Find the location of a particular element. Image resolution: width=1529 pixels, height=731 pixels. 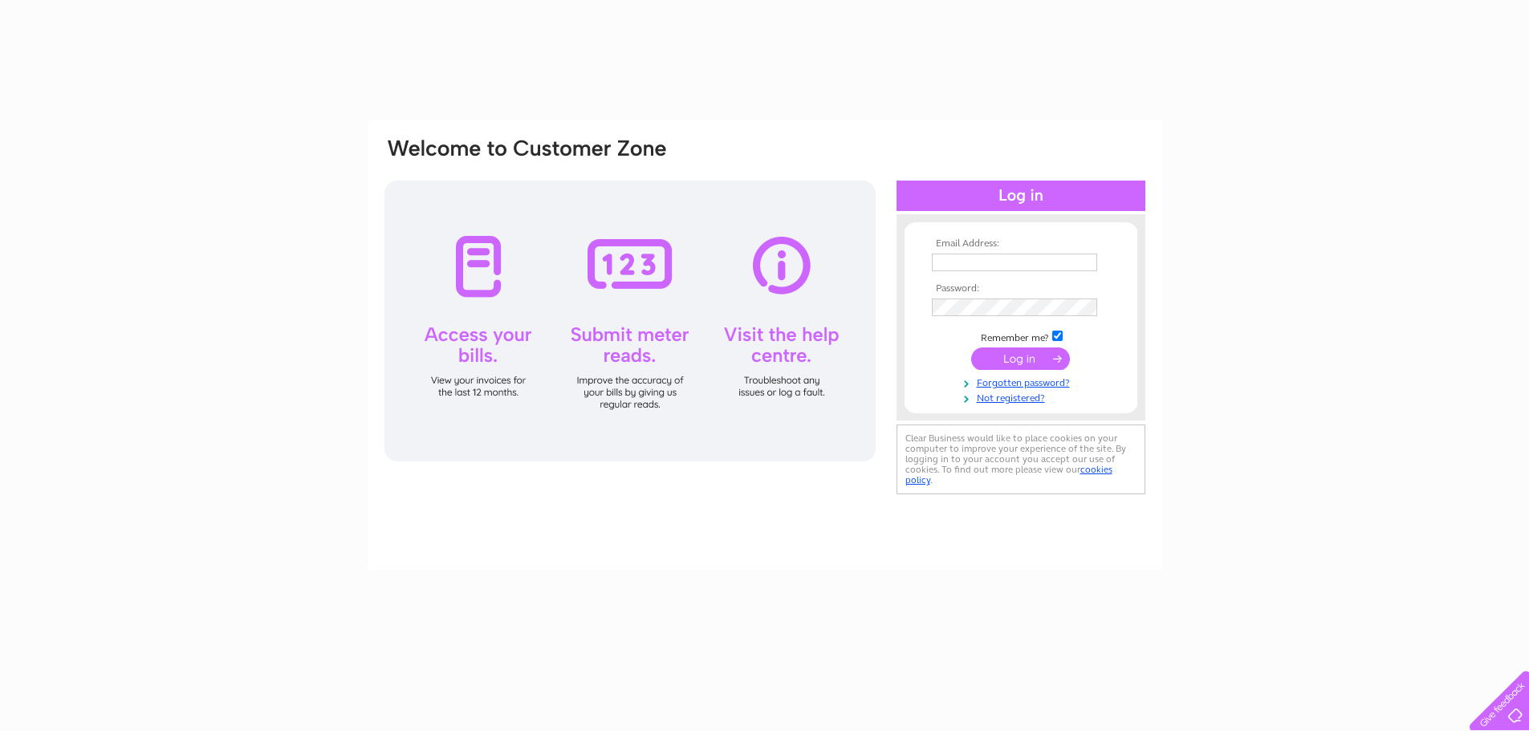

div: Clear Business would like to place cookies on your computer to improve your experience of the sit... is located at coordinates (1021, 459).